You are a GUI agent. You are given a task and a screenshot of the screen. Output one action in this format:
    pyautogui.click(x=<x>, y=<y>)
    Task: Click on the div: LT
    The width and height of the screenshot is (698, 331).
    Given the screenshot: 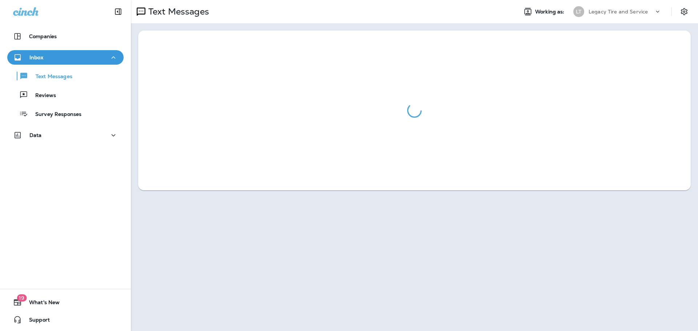 What is the action you would take?
    pyautogui.click(x=579, y=12)
    